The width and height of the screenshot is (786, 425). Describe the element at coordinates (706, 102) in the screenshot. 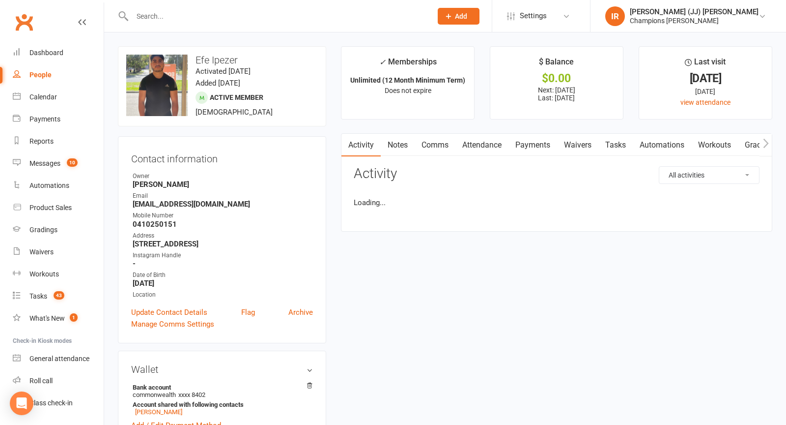

I see `a: view attendance` at that location.